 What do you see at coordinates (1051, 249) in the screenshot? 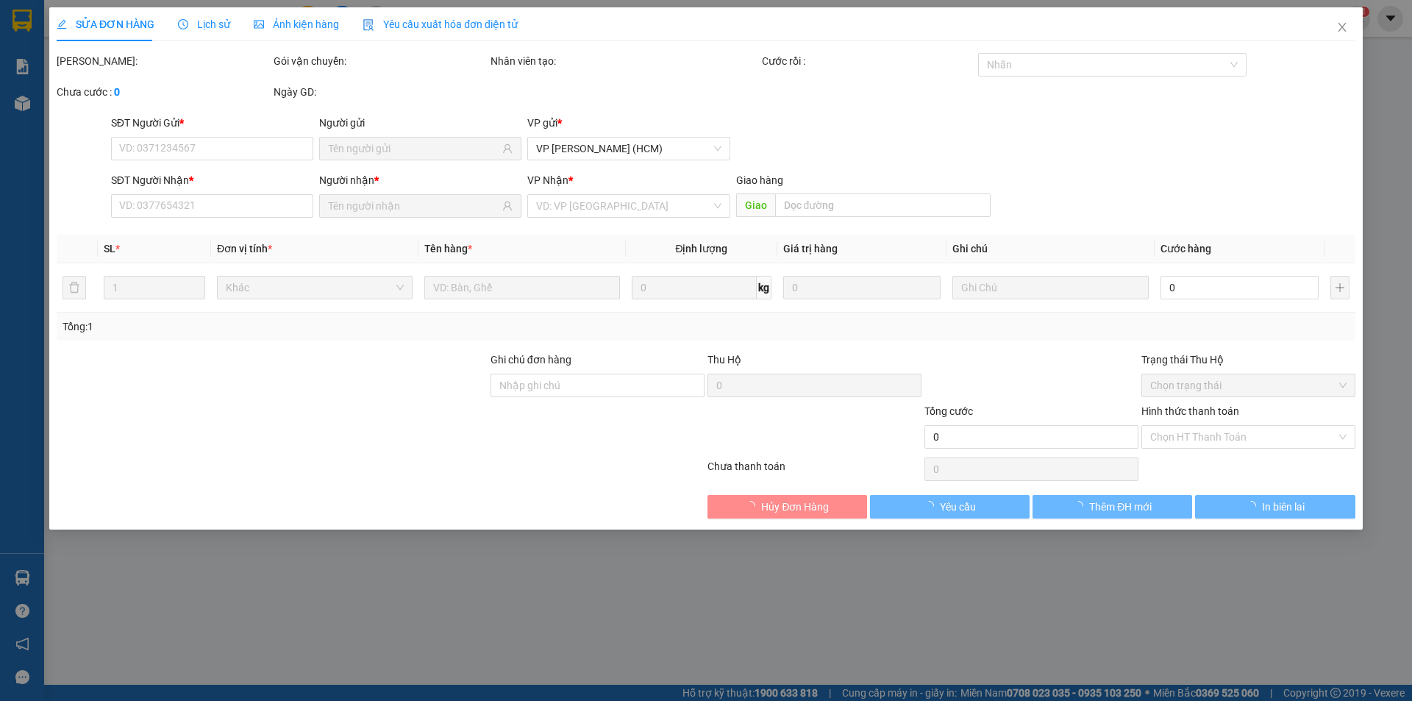
I see `th: Ghi chú` at bounding box center [1051, 249].